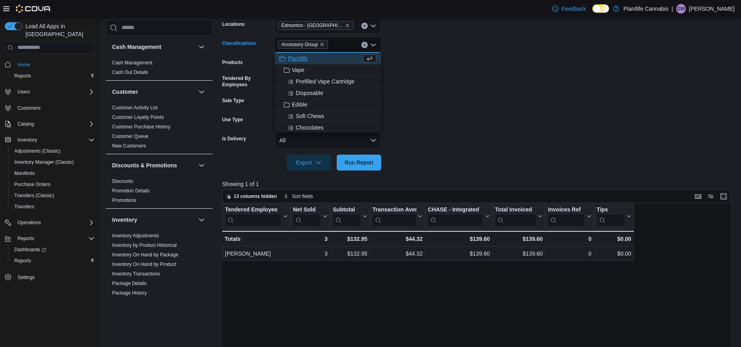  What do you see at coordinates (135, 108) in the screenshot?
I see `a: Customer Activity List` at bounding box center [135, 108].